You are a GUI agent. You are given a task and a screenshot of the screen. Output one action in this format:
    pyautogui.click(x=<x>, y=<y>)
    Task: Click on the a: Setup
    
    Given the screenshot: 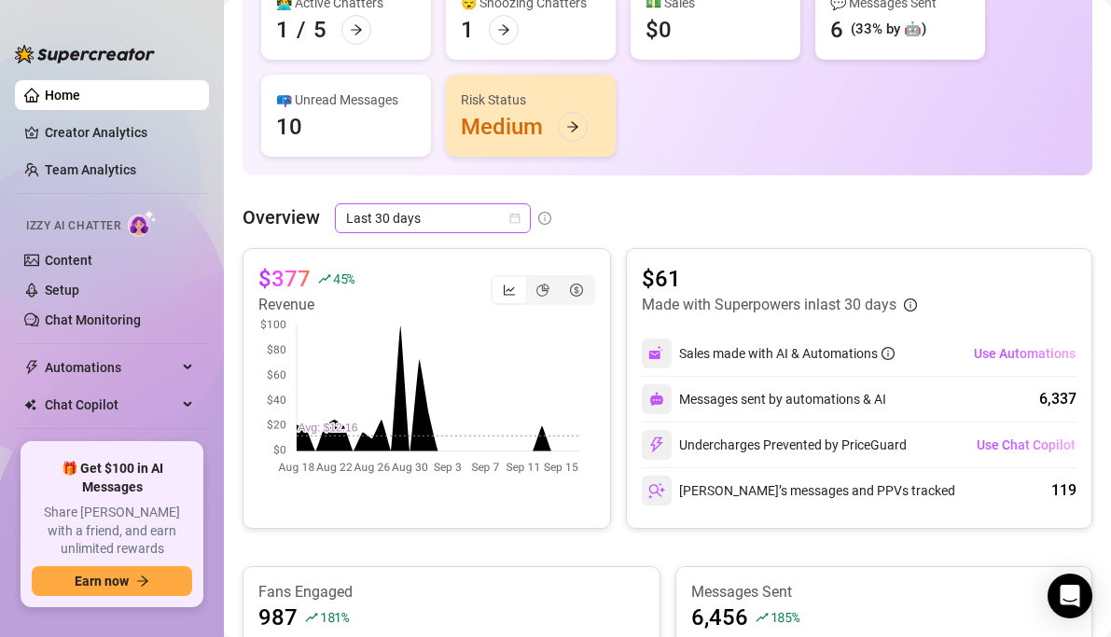 What is the action you would take?
    pyautogui.click(x=62, y=290)
    